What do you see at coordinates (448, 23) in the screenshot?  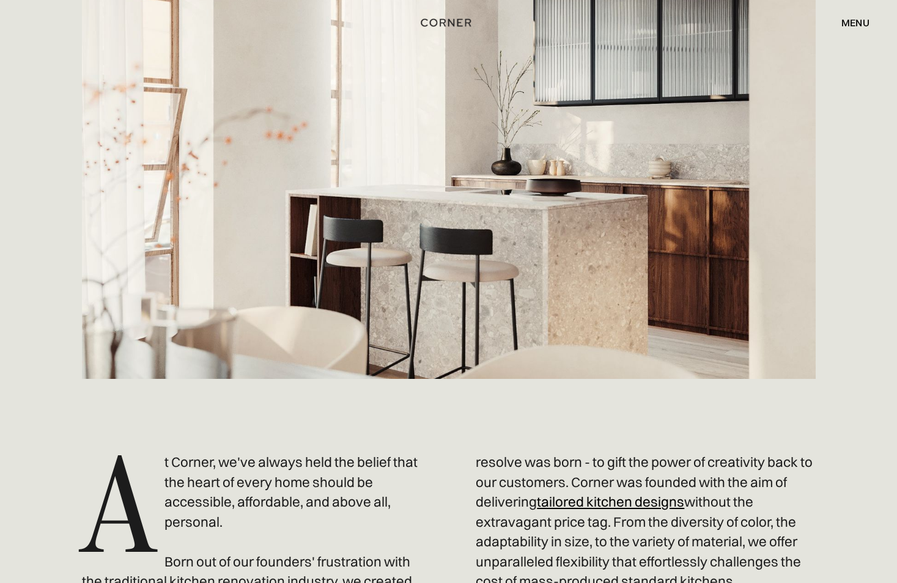 I see `a: home` at bounding box center [448, 23].